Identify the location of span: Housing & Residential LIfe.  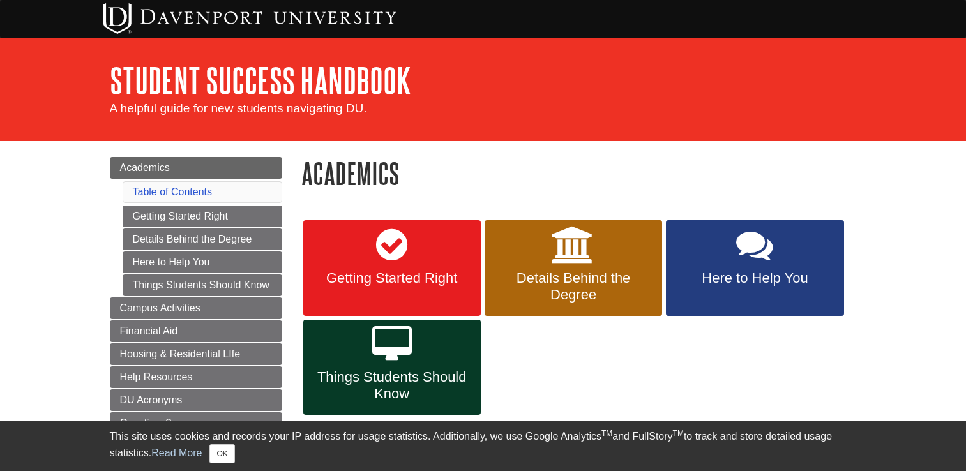
(180, 354).